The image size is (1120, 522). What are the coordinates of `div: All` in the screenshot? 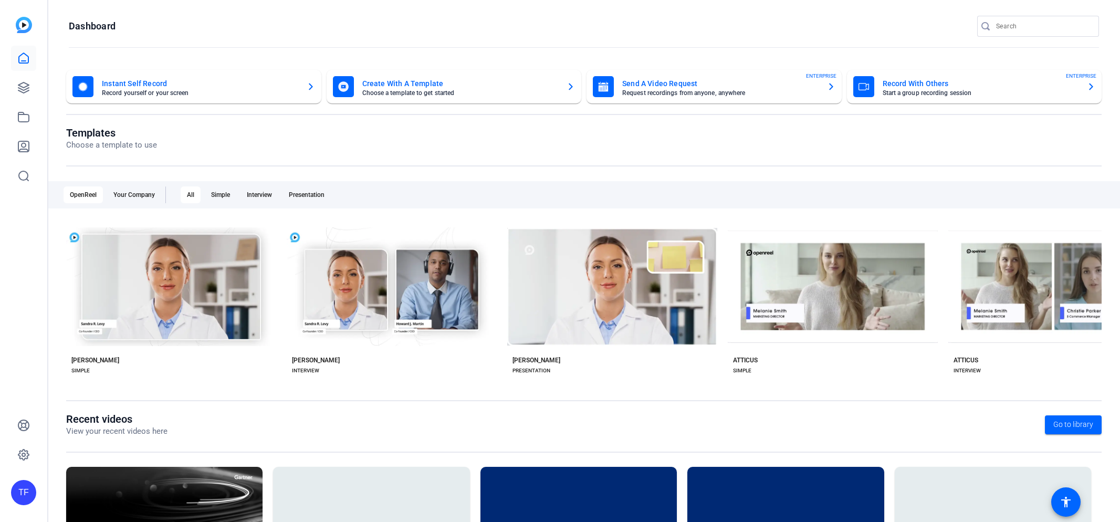 It's located at (191, 195).